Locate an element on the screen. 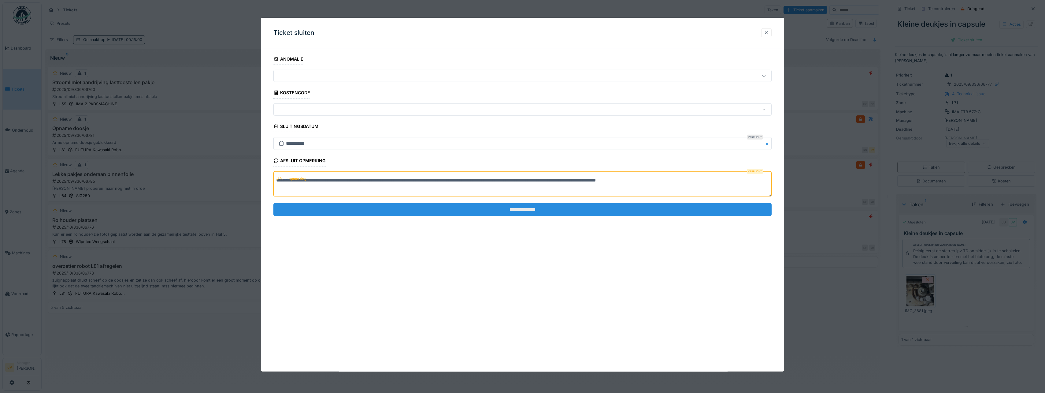 The height and width of the screenshot is (393, 1045). div: Kostencode is located at coordinates (292, 93).